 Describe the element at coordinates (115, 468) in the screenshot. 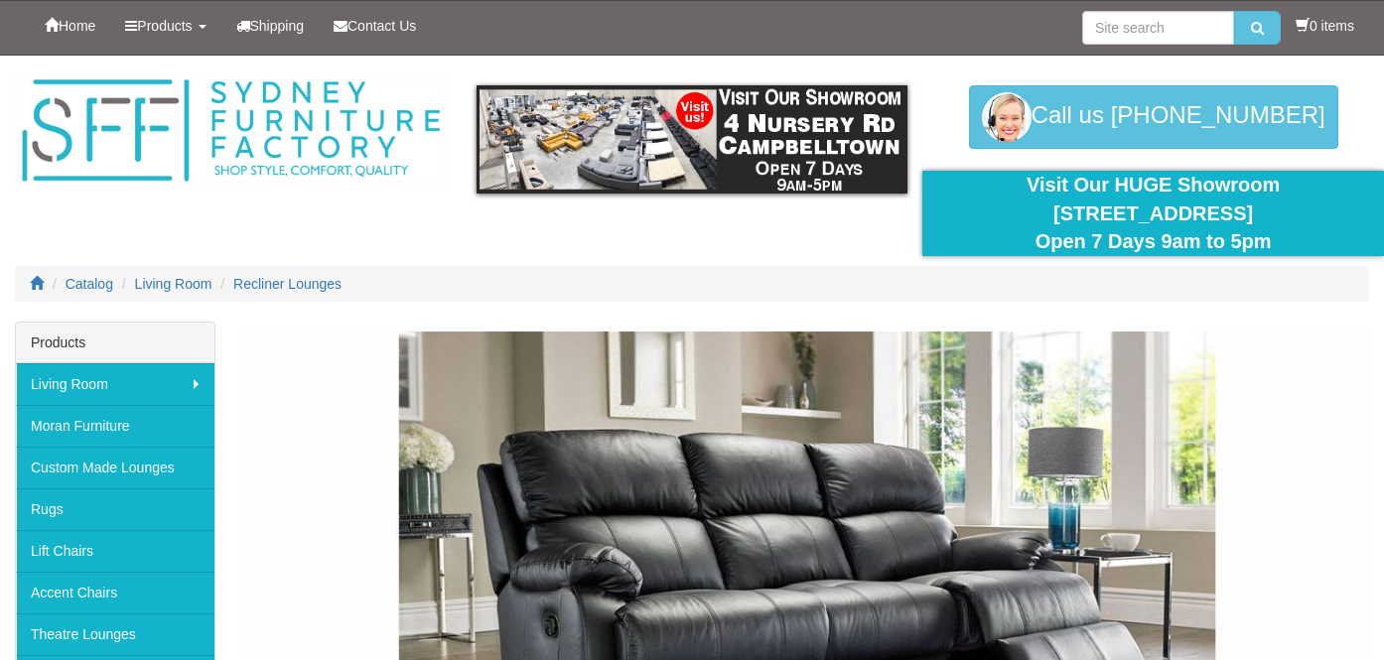

I see `a: Custom Made Lounges` at that location.